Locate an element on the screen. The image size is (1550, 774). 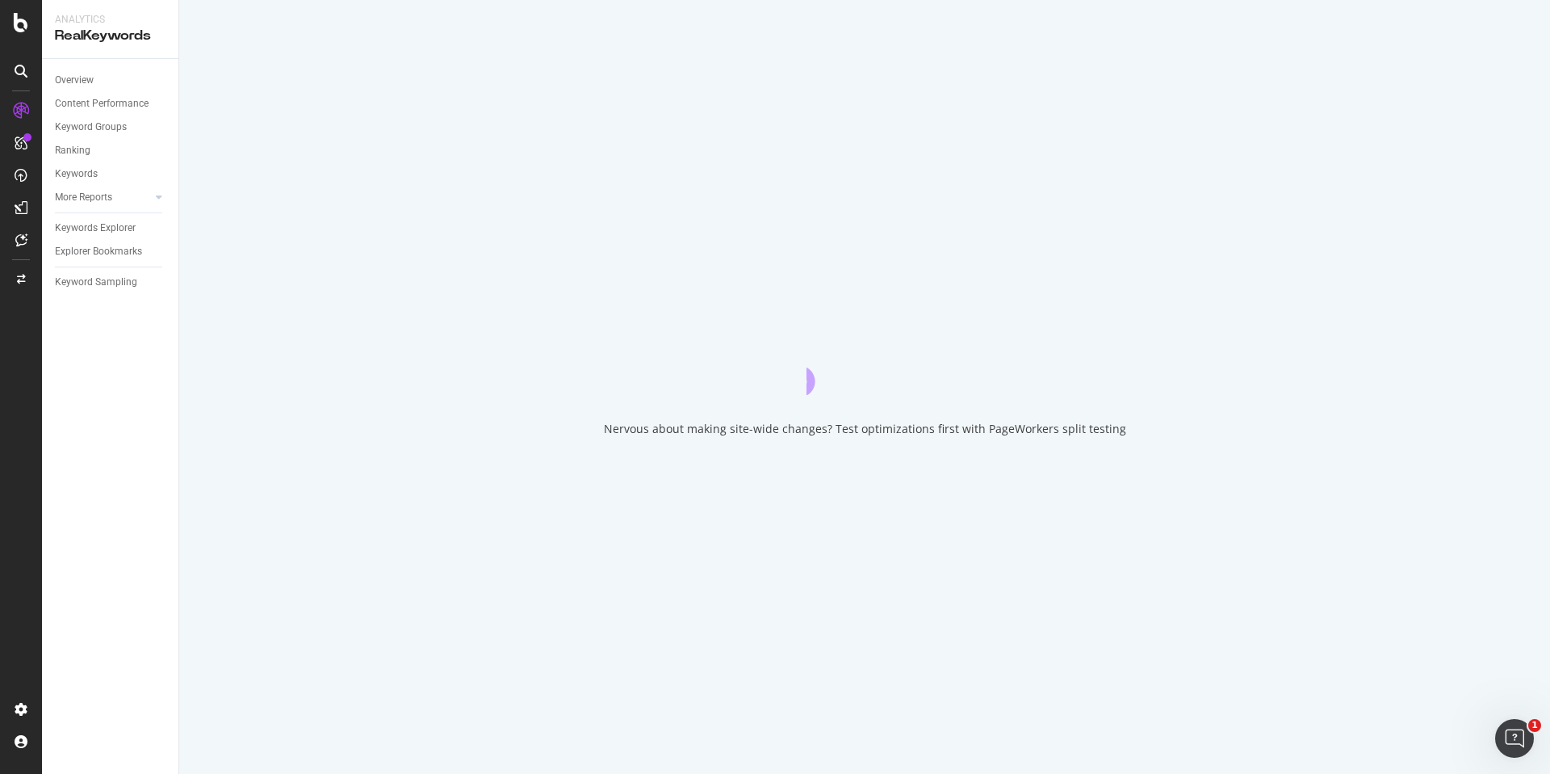
a: Ranking is located at coordinates (111, 150).